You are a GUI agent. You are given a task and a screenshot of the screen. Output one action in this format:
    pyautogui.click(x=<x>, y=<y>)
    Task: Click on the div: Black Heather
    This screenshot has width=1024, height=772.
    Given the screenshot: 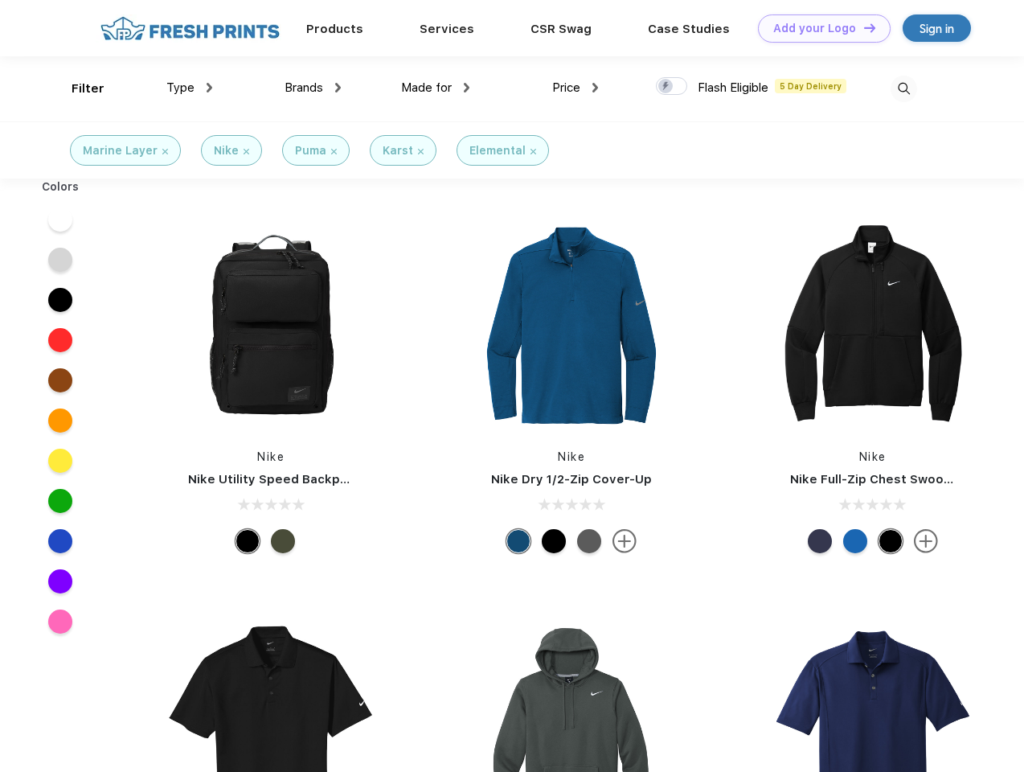 What is the action you would take?
    pyautogui.click(x=589, y=541)
    